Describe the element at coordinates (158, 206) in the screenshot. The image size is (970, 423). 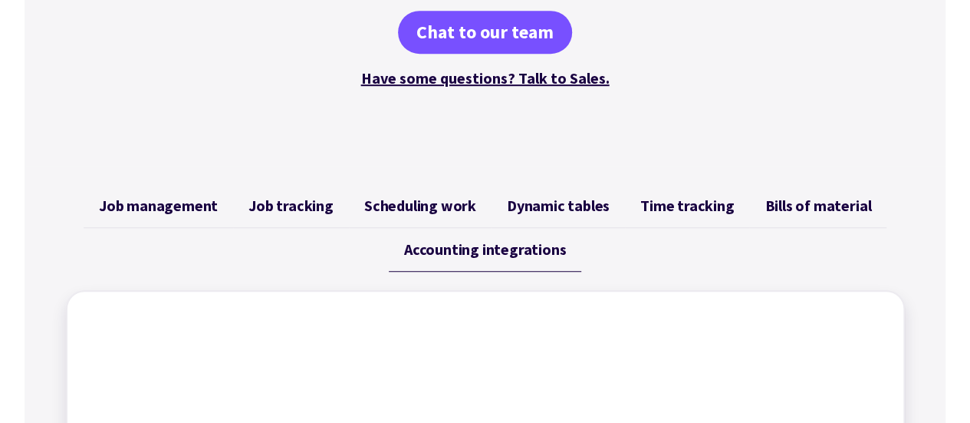
I see `span: Job management` at that location.